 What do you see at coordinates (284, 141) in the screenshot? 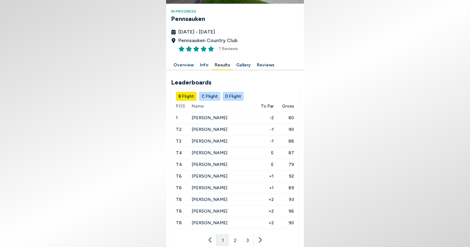
I see `span: 88` at bounding box center [284, 141].